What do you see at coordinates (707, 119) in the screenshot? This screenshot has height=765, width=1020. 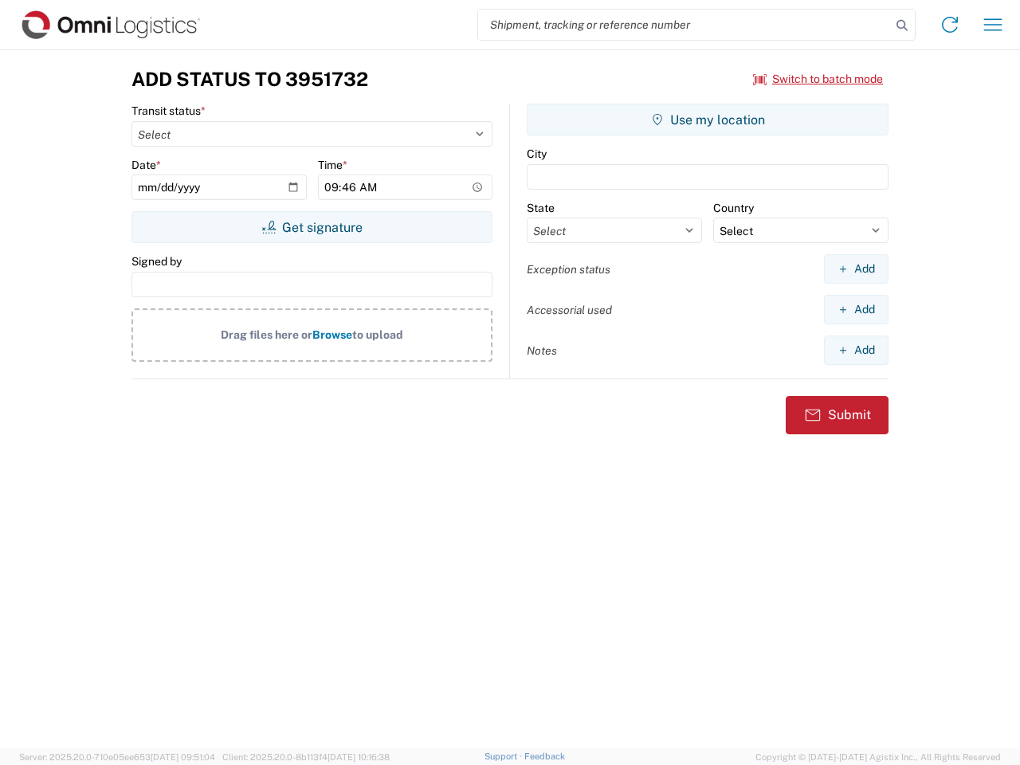 I see `button: Use my location` at bounding box center [707, 119].